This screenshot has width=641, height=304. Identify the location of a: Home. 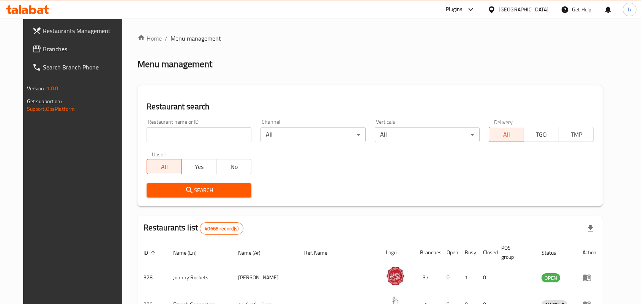
(150, 38).